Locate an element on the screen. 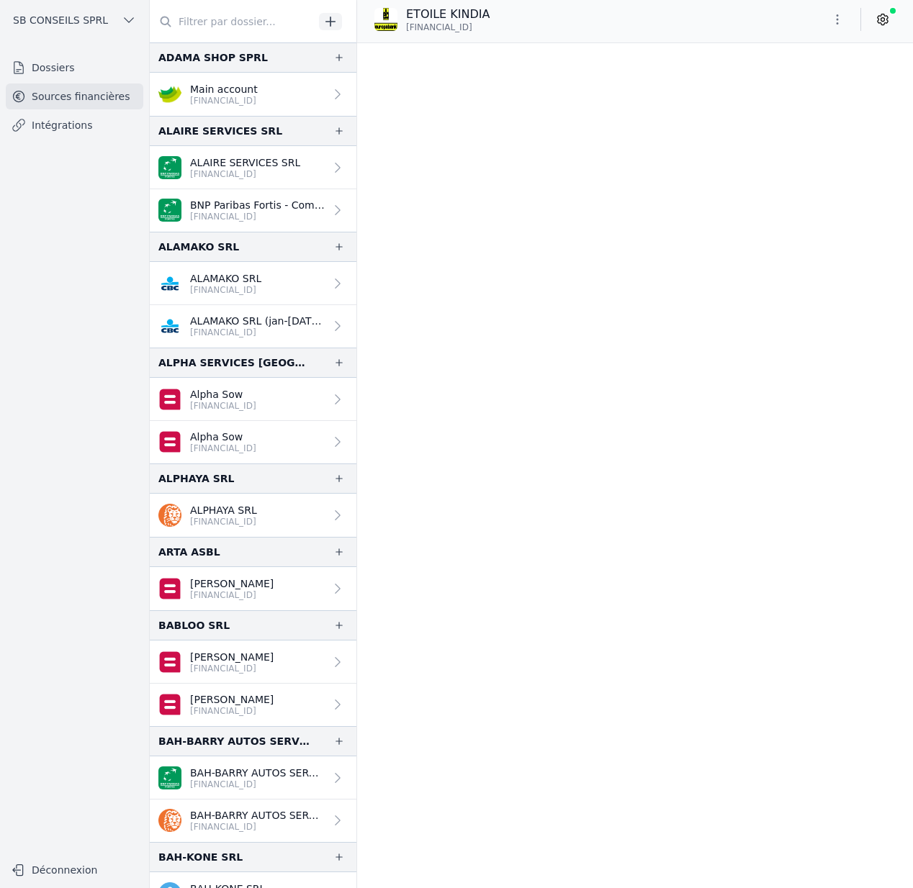  div: ADAMA SHOP SPRL is located at coordinates (213, 58).